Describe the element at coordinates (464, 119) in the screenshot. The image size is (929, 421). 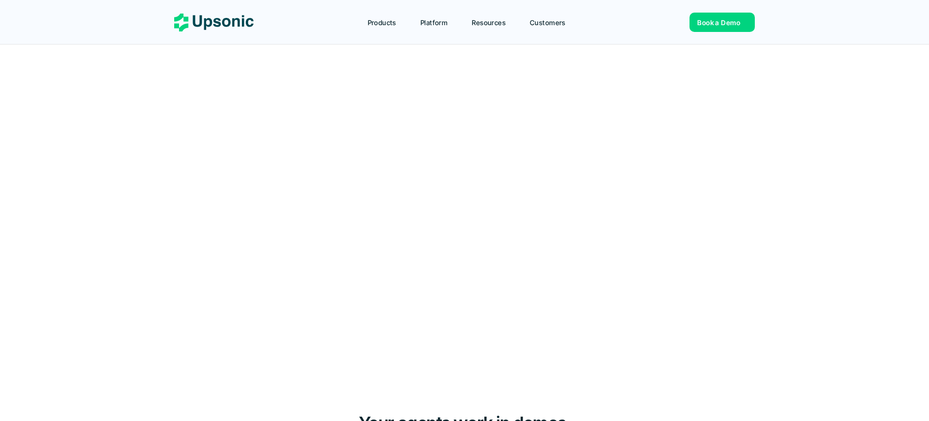
I see `h2: Agentic AI Platform for FinTech Operations` at that location.